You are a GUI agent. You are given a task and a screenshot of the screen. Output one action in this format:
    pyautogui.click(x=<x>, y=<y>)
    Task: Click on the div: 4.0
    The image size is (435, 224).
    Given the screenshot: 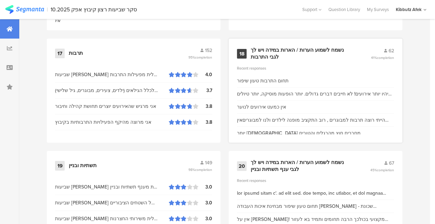 What is the action you would take?
    pyautogui.click(x=205, y=74)
    